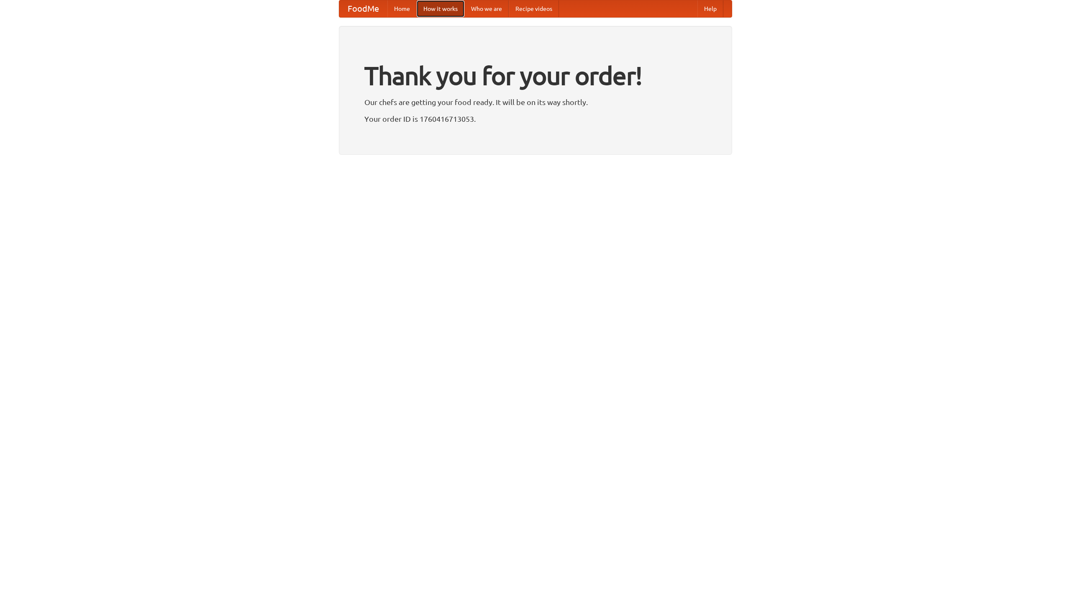  What do you see at coordinates (363, 9) in the screenshot?
I see `a: FoodMe` at bounding box center [363, 9].